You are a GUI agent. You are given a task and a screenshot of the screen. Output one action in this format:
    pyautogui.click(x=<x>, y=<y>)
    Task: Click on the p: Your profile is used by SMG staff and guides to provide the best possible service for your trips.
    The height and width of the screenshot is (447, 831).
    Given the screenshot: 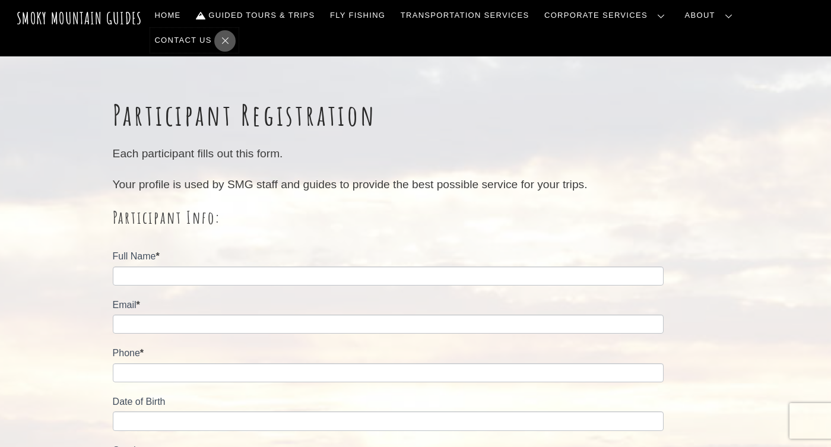 What is the action you would take?
    pyautogui.click(x=388, y=185)
    